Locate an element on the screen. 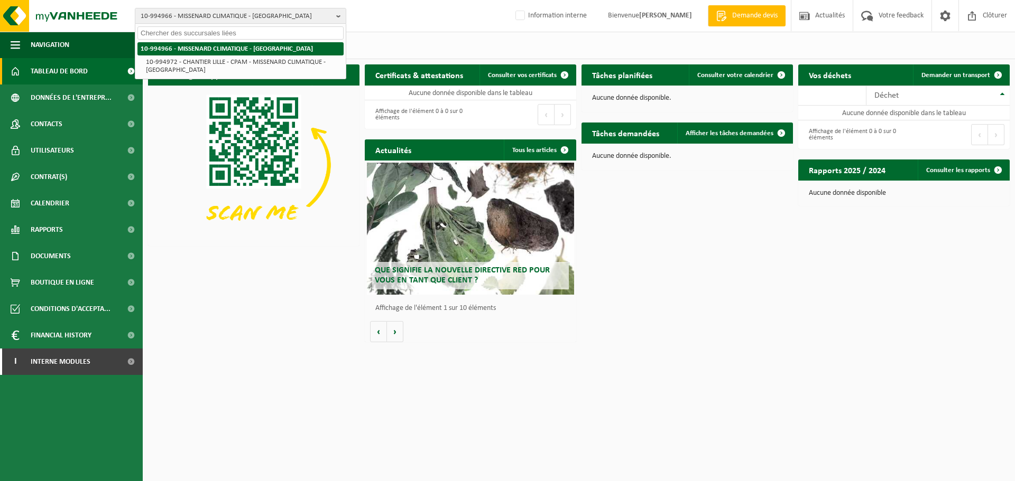  a: Consulter votre calendrier is located at coordinates (740, 75).